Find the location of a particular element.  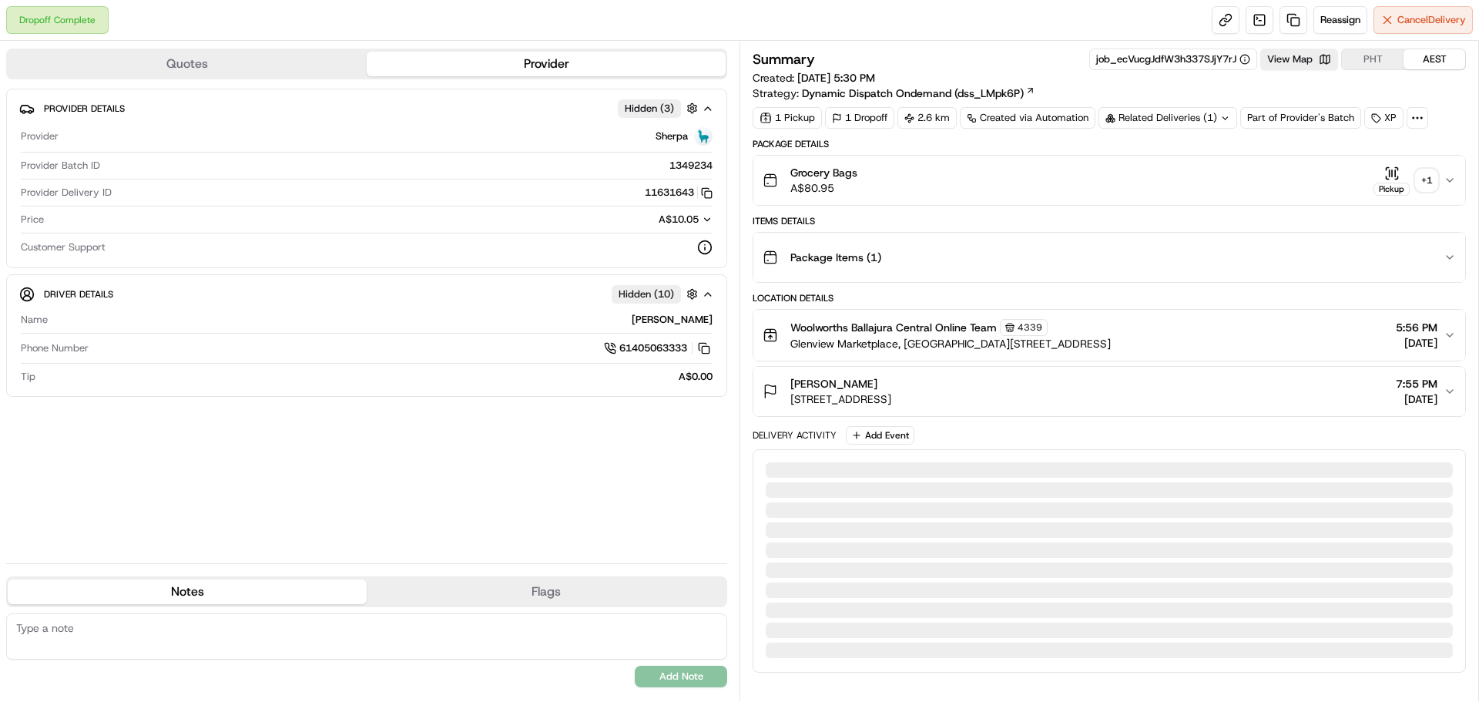

span: A$80.95 is located at coordinates (823, 188).